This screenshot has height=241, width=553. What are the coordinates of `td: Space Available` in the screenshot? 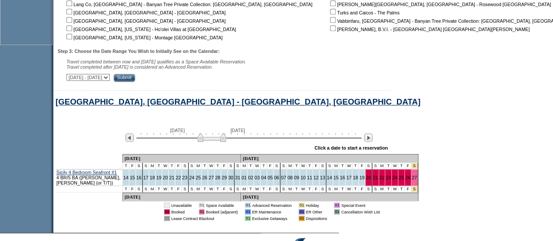 It's located at (222, 205).